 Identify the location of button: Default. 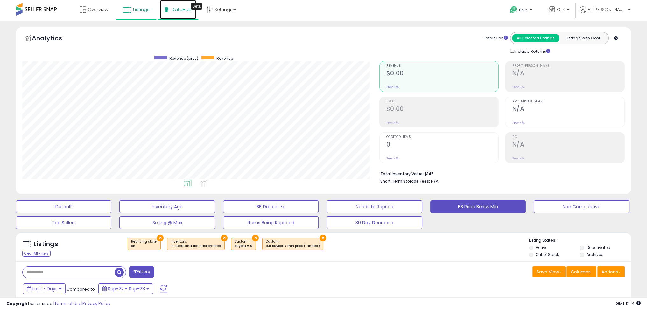
(64, 207).